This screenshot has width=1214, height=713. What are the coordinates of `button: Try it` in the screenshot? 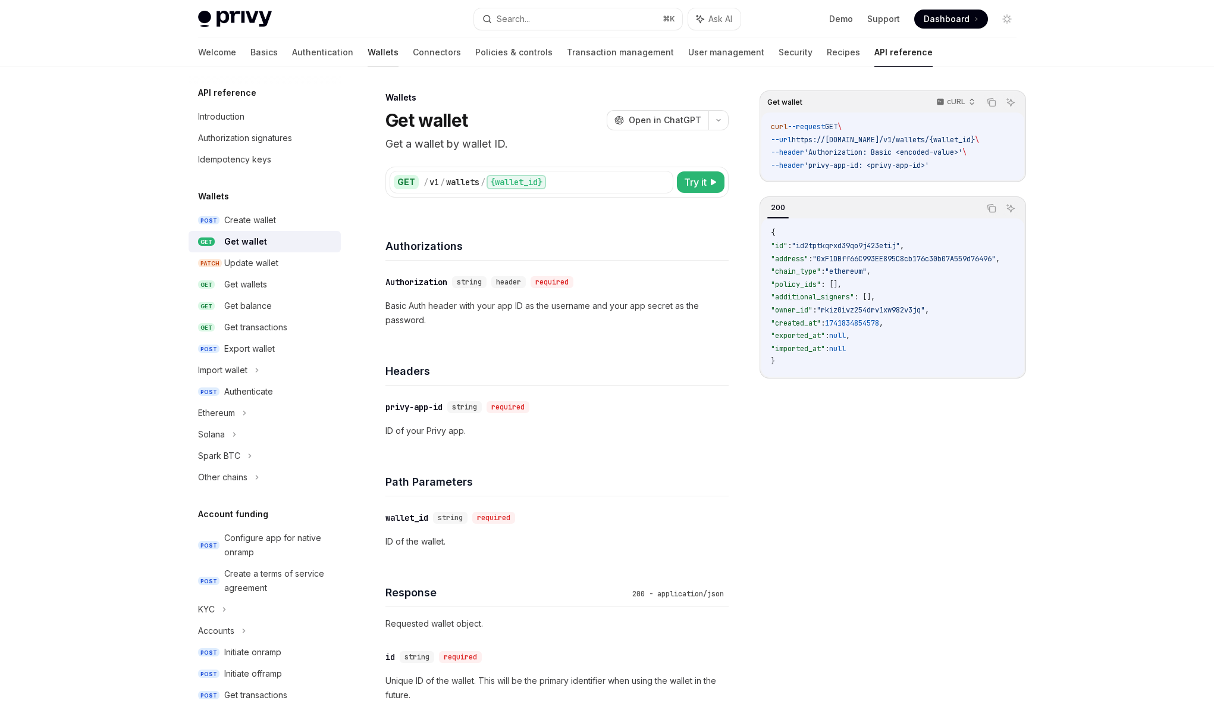 It's located at (701, 182).